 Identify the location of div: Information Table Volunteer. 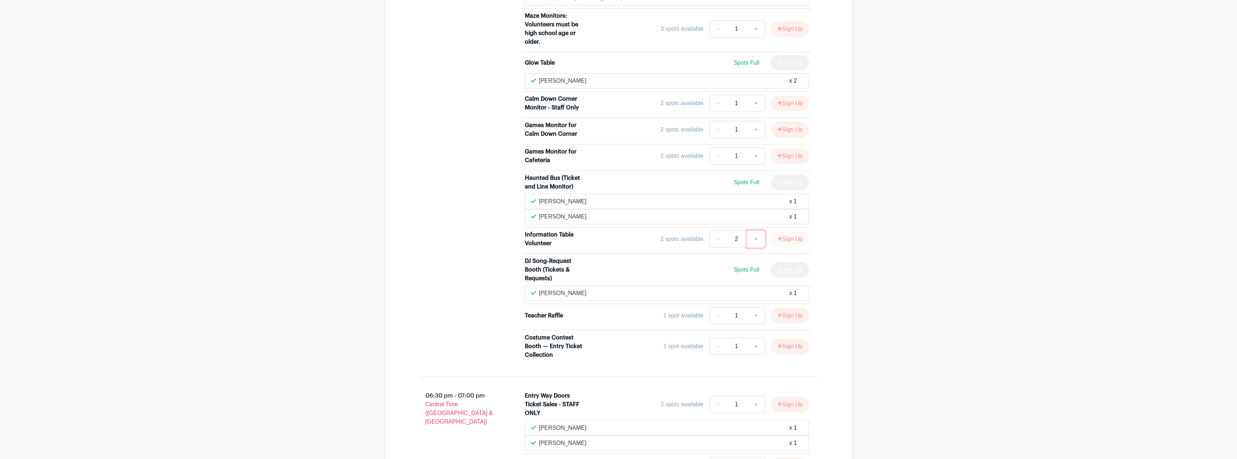
(556, 239).